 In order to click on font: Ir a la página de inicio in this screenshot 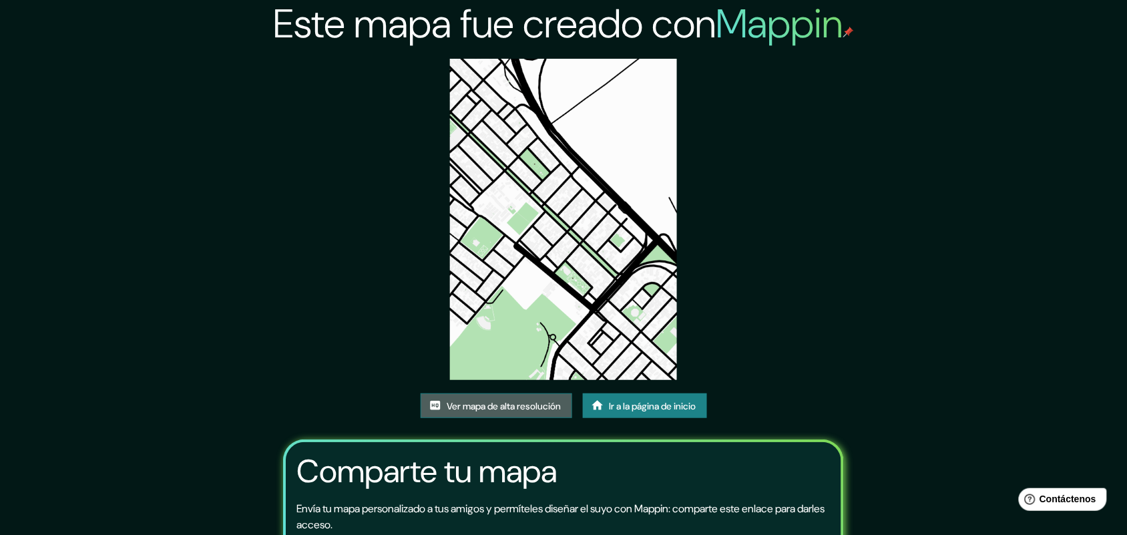, I will do `click(653, 406)`.